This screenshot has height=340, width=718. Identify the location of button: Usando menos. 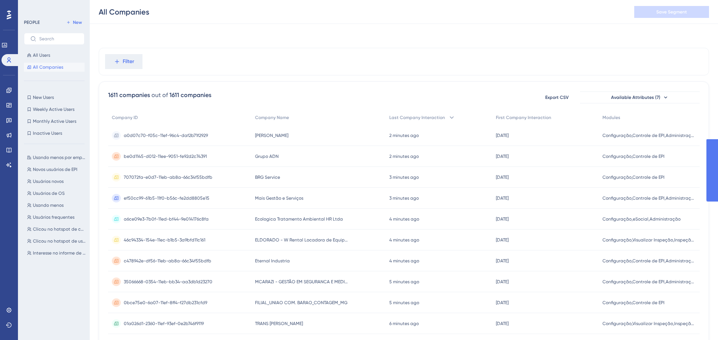
(56, 206).